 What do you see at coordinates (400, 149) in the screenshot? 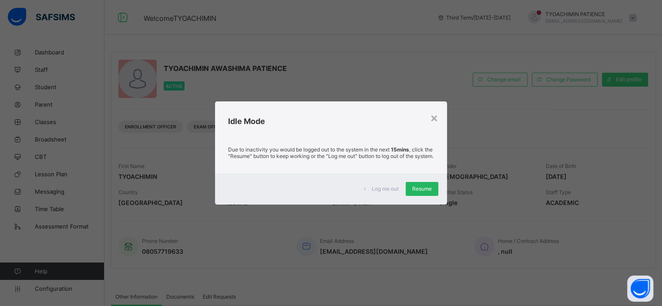
I see `strong: 15mins` at bounding box center [400, 149].